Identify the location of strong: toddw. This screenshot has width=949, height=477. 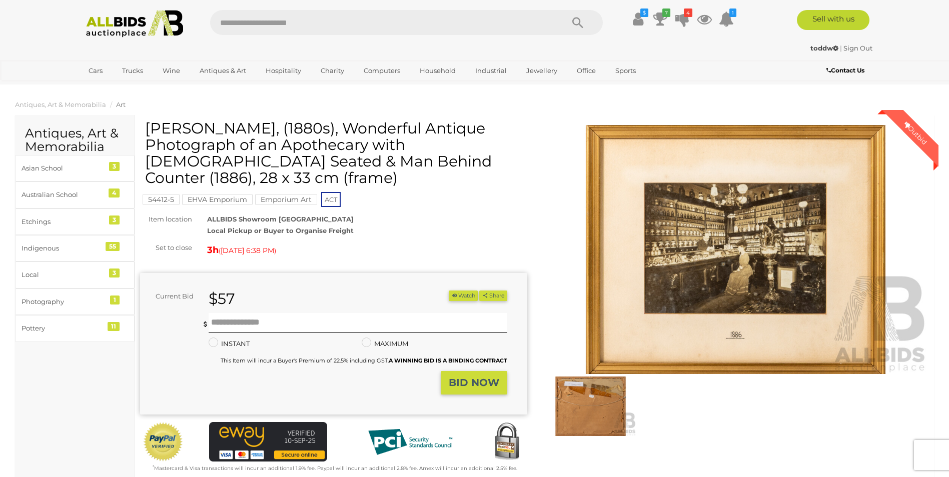
(825, 48).